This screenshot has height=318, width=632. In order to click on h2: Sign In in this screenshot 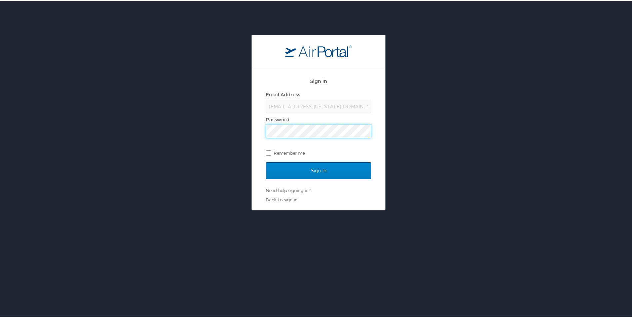, I will do `click(319, 80)`.